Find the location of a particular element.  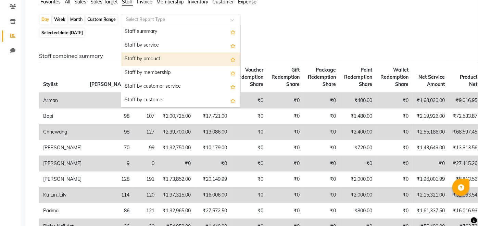

td: ₹1,63,030.00 is located at coordinates (431, 100).